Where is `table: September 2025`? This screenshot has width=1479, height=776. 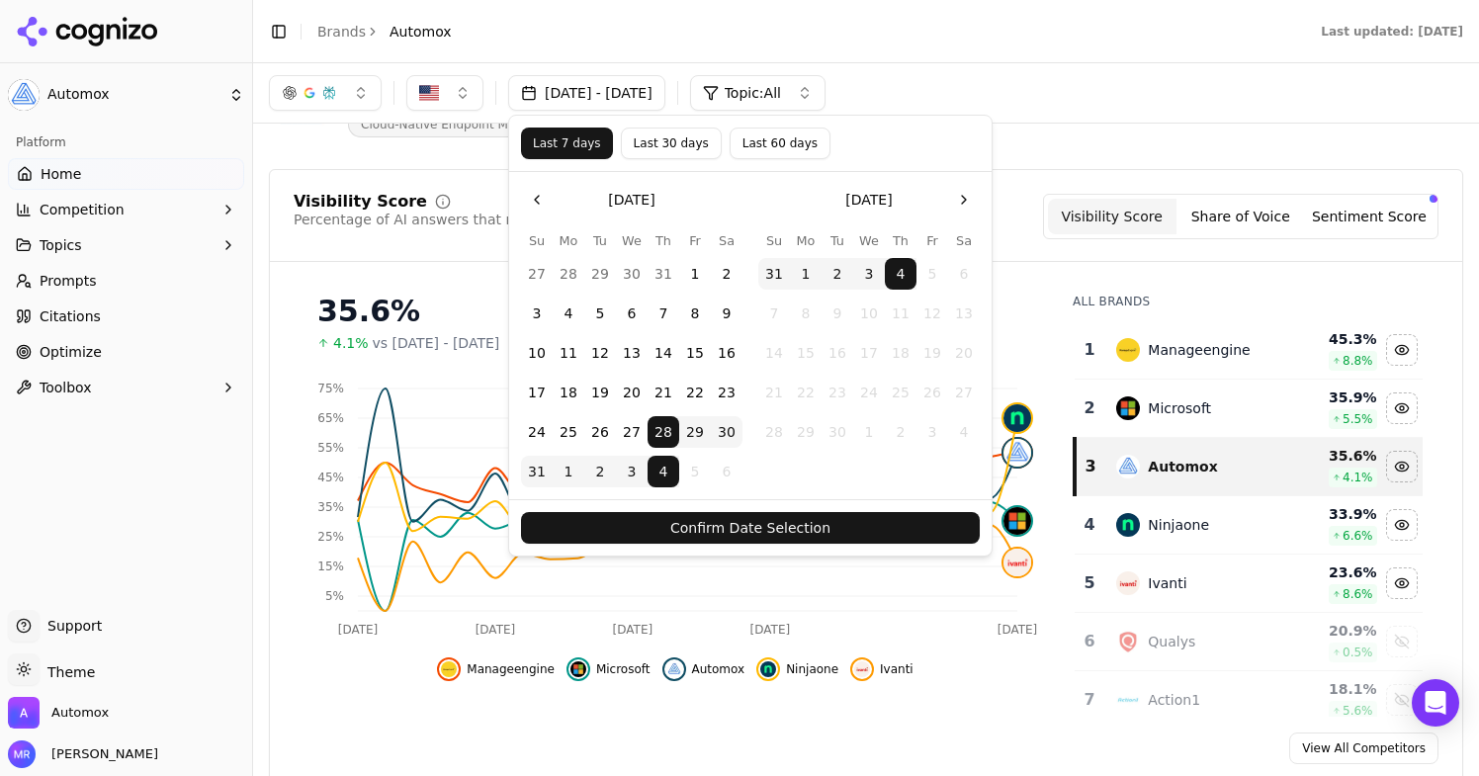 table: September 2025 is located at coordinates (869, 339).